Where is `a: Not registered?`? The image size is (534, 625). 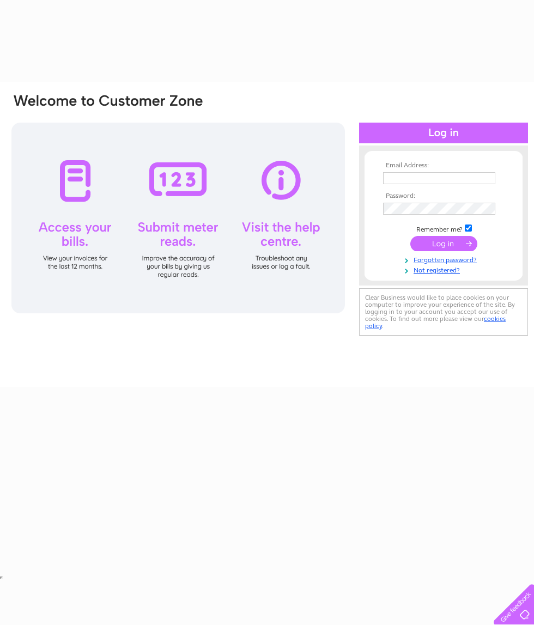
a: Not registered? is located at coordinates (445, 269).